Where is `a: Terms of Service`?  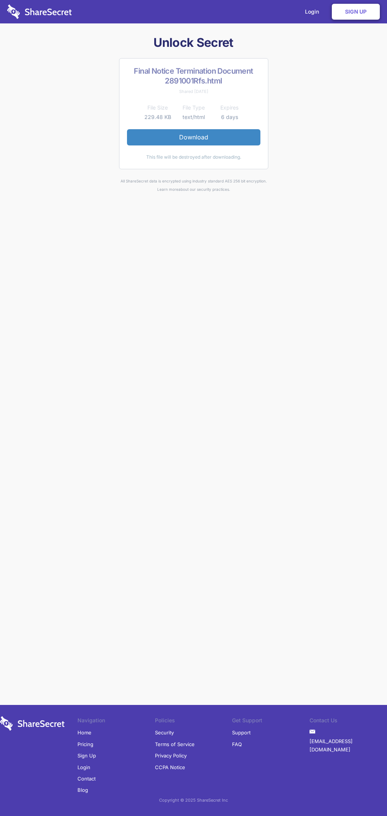 a: Terms of Service is located at coordinates (175, 744).